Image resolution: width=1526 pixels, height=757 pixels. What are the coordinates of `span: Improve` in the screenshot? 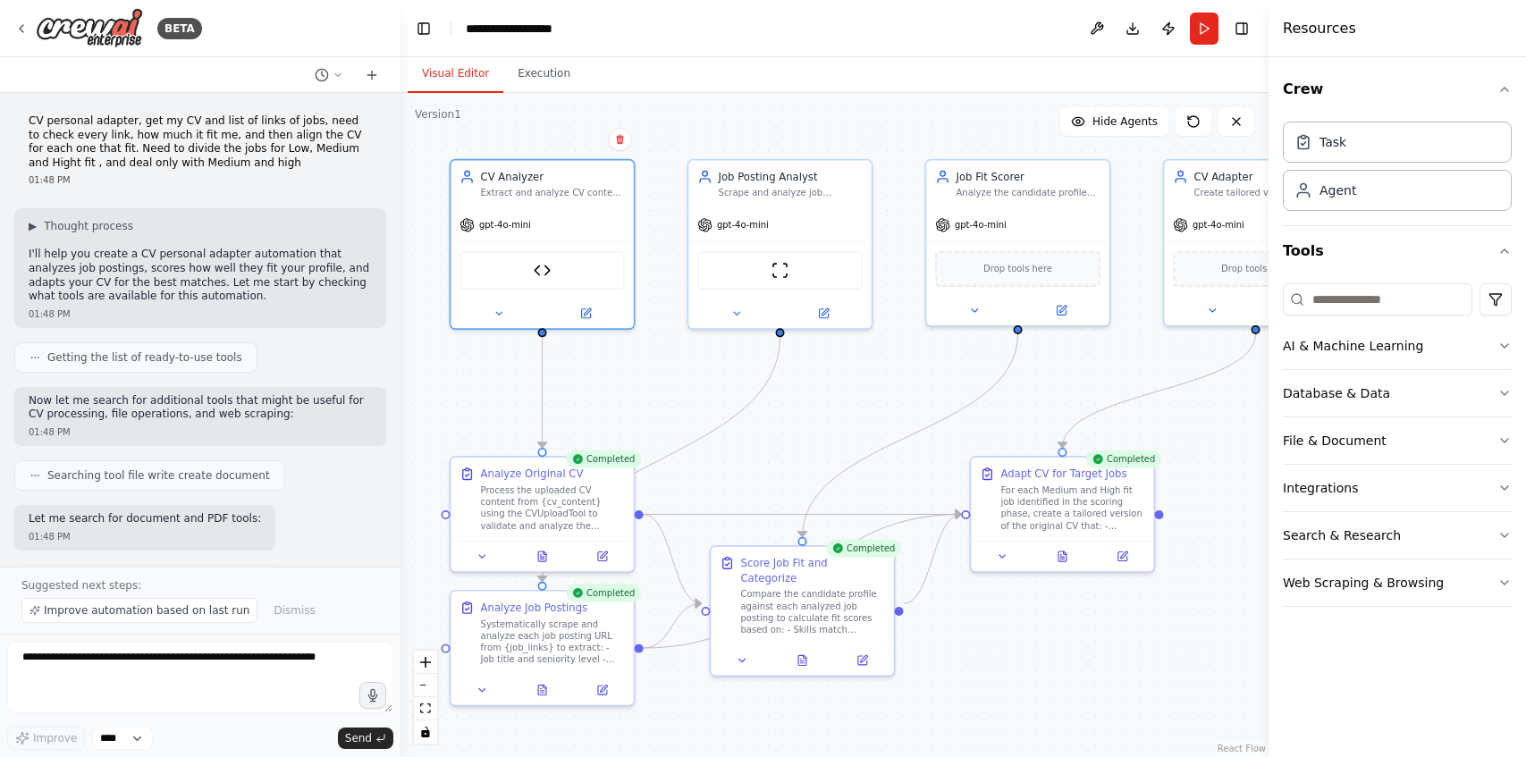 It's located at (55, 738).